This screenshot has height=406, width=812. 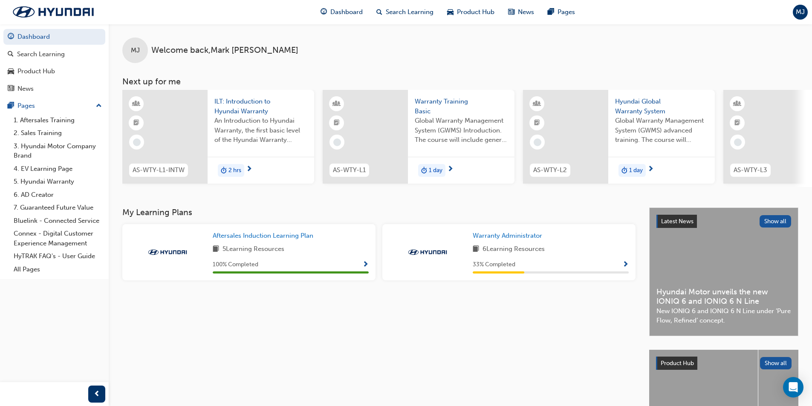 What do you see at coordinates (253, 249) in the screenshot?
I see `span: 5 Learning Resources` at bounding box center [253, 249].